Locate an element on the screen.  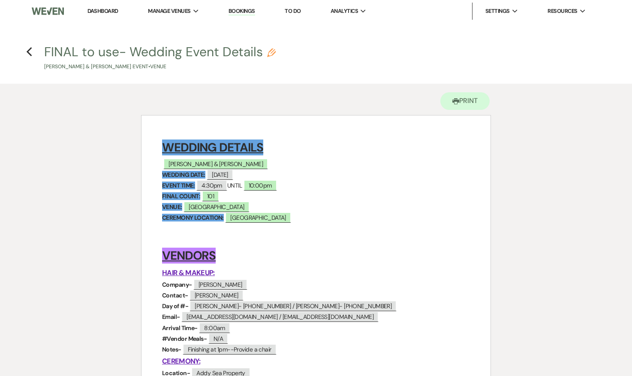
a: To Do is located at coordinates (292, 11).